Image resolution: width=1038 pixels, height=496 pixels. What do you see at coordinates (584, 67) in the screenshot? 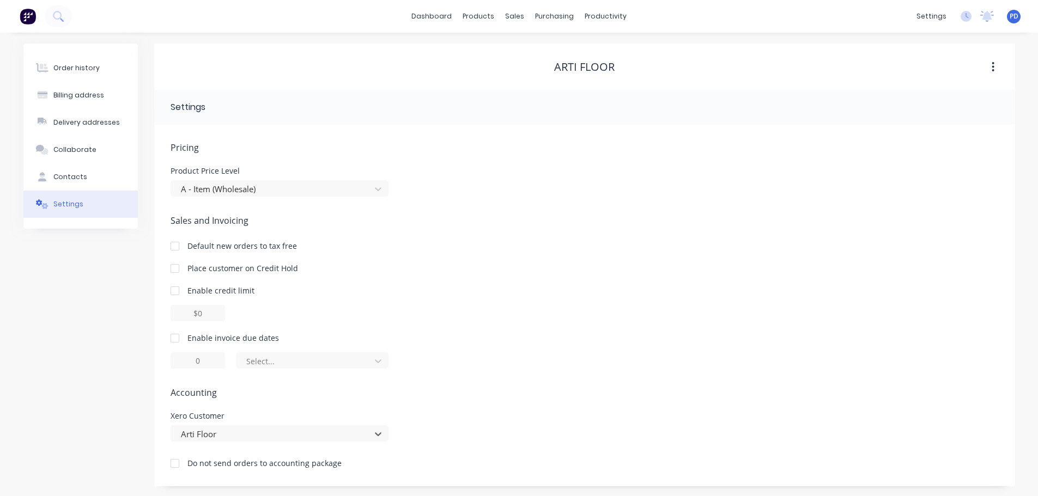
I see `div: Arti Floor` at bounding box center [584, 67].